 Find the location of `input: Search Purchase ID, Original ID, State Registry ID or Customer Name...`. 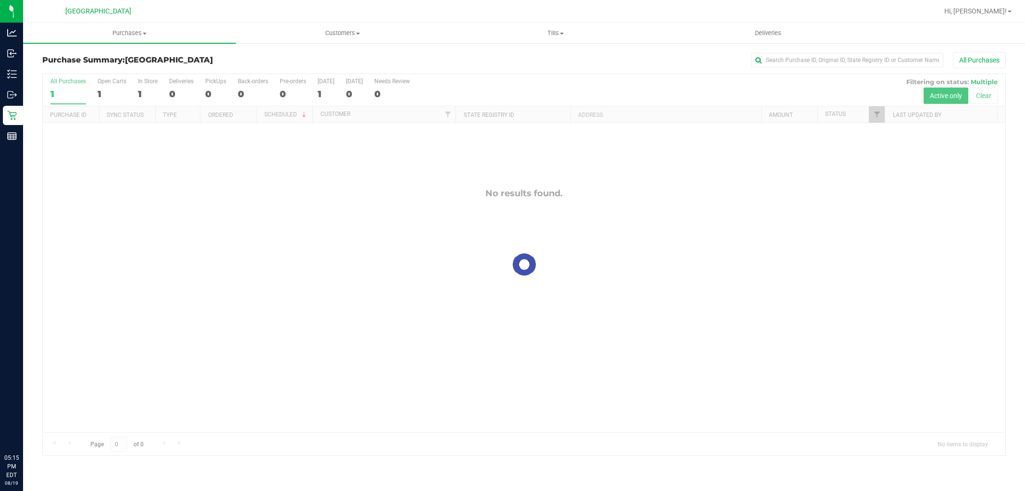

input: Search Purchase ID, Original ID, State Registry ID or Customer Name... is located at coordinates (847, 60).